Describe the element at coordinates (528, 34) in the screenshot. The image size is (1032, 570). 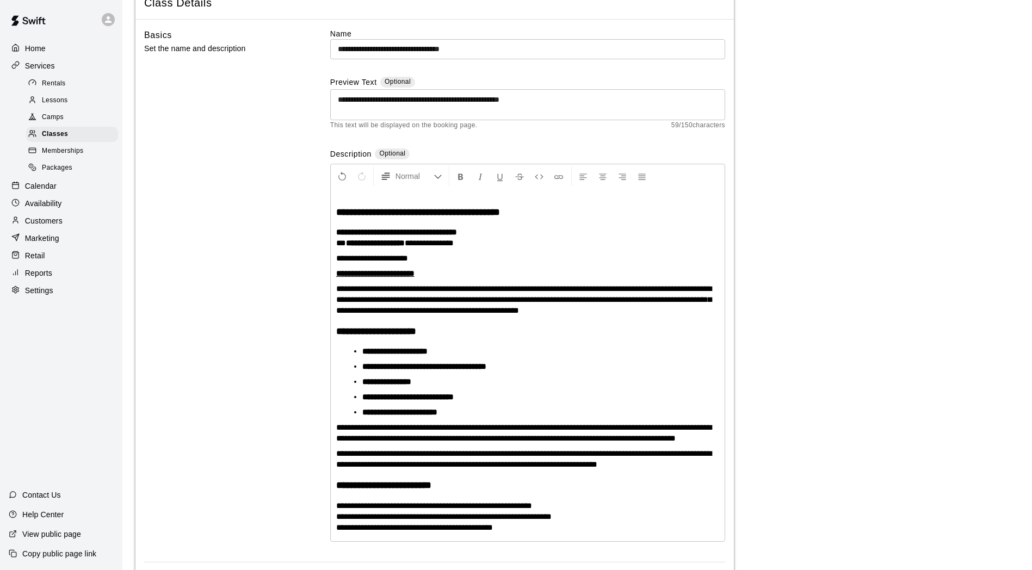
I see `label: Name` at that location.